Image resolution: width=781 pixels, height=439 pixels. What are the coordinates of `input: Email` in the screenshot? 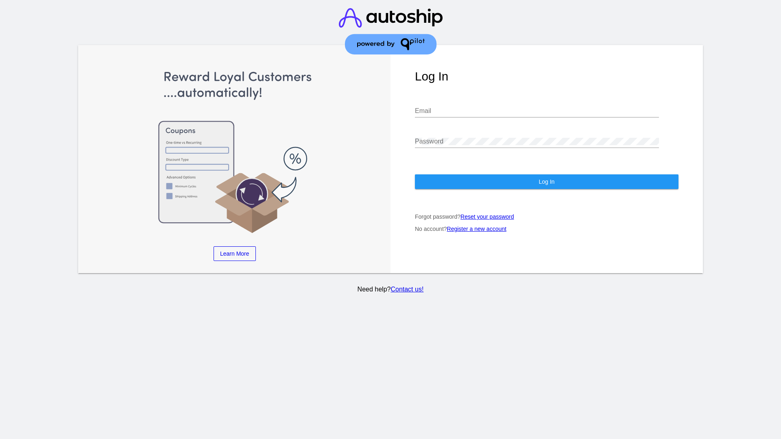 It's located at (537, 111).